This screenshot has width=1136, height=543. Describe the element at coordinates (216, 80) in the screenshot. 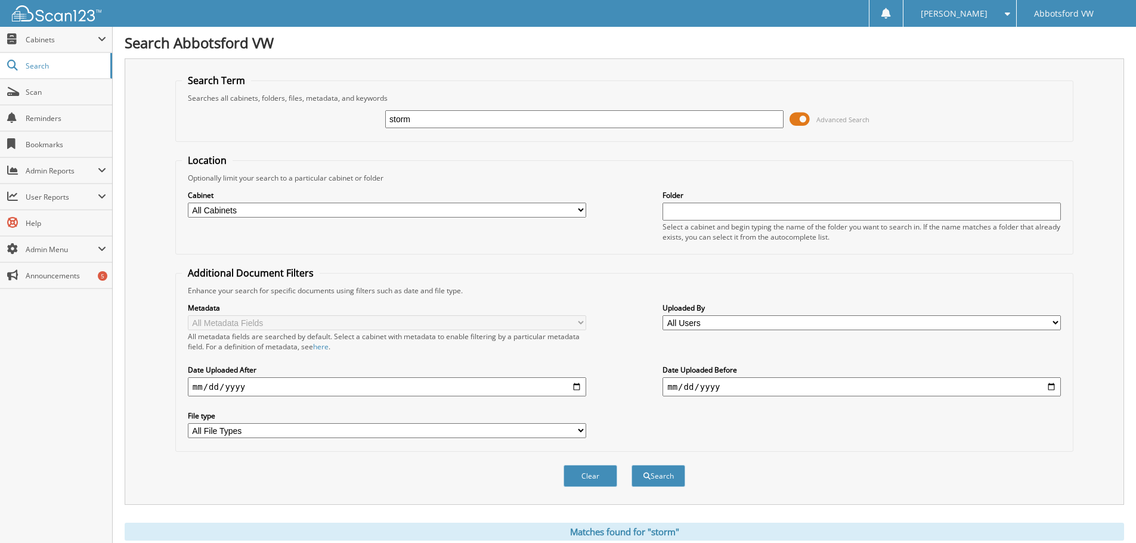

I see `legend: Search Term` at that location.